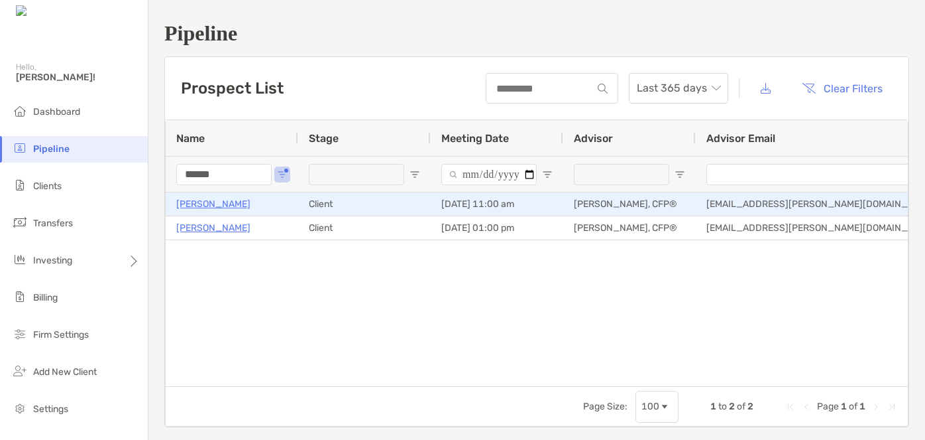 Image resolution: width=925 pixels, height=440 pixels. I want to click on span: Page, so click(828, 406).